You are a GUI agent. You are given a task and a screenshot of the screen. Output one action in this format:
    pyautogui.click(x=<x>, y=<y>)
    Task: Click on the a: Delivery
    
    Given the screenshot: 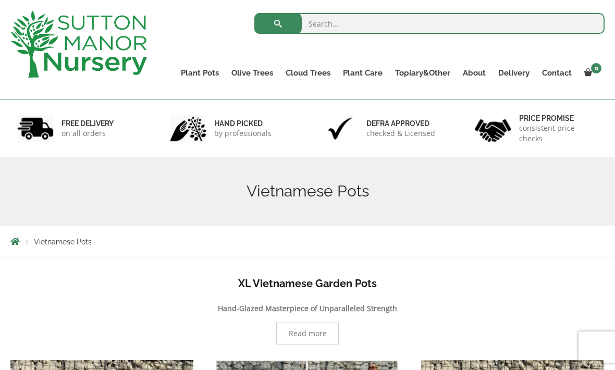 What is the action you would take?
    pyautogui.click(x=514, y=73)
    